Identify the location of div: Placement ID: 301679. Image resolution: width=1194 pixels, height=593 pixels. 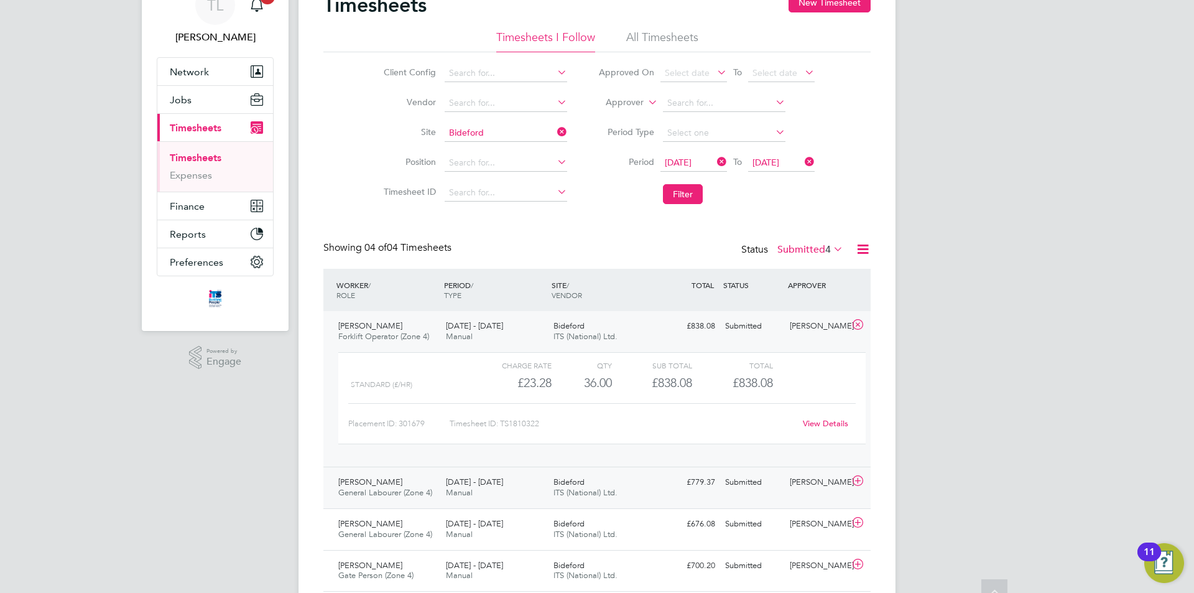
(399, 424).